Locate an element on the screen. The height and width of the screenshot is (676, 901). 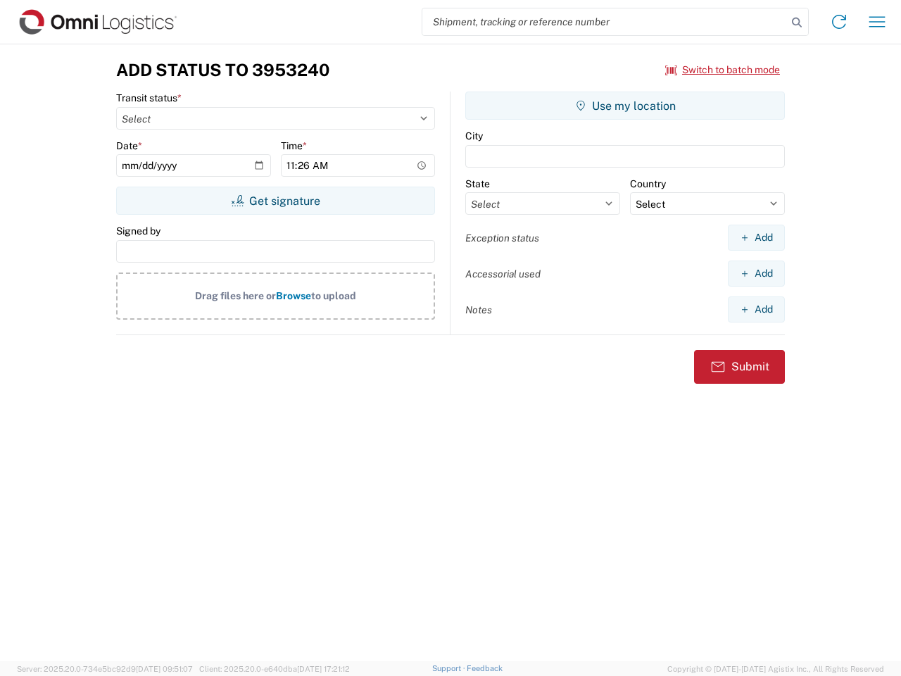
button: Submit is located at coordinates (739, 367).